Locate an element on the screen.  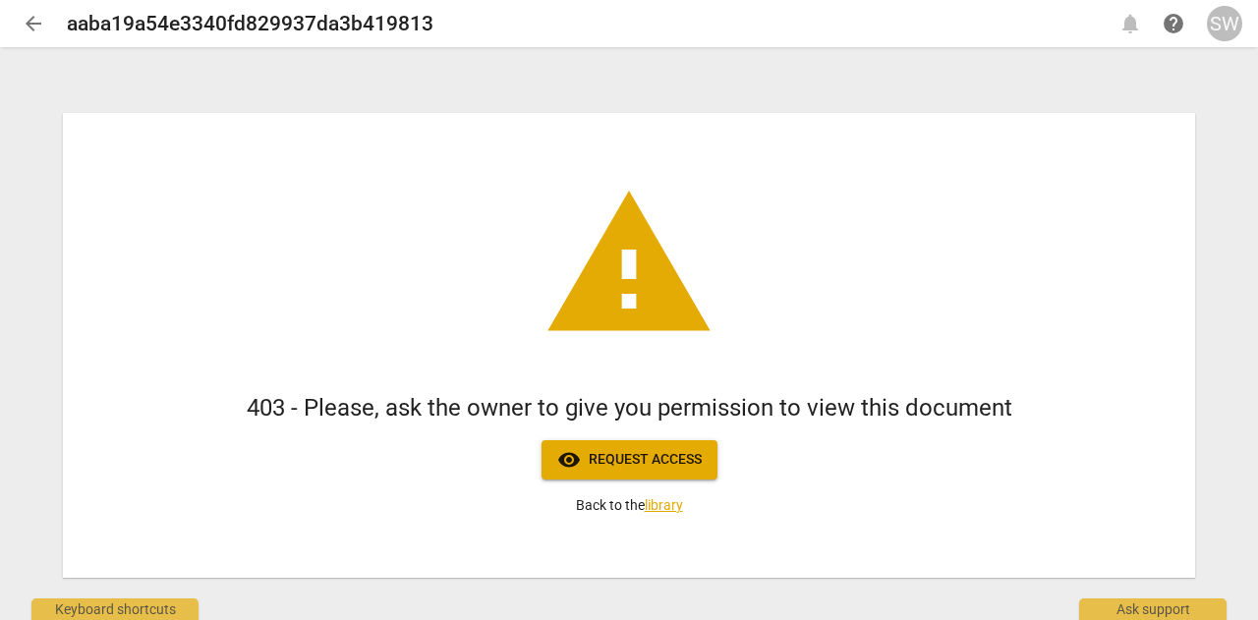
span: arrow_back is located at coordinates (33, 24).